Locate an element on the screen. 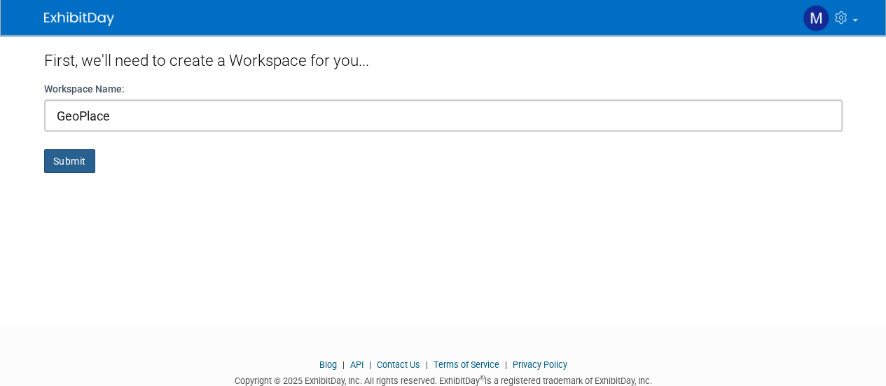 The height and width of the screenshot is (386, 886). a: Blog is located at coordinates (328, 364).